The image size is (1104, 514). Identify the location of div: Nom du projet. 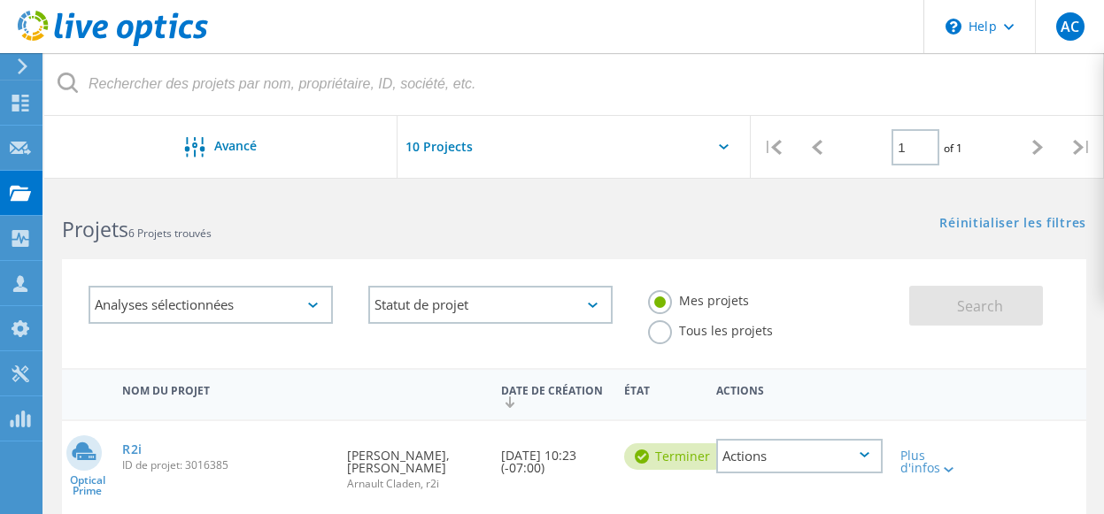
(226, 389).